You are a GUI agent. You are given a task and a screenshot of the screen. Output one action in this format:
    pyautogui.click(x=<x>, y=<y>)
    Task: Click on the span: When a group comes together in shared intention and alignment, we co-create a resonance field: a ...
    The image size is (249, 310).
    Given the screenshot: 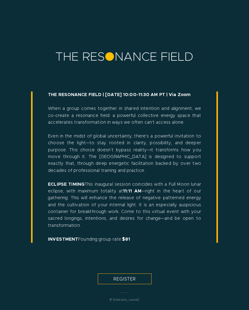 What is the action you would take?
    pyautogui.click(x=124, y=167)
    